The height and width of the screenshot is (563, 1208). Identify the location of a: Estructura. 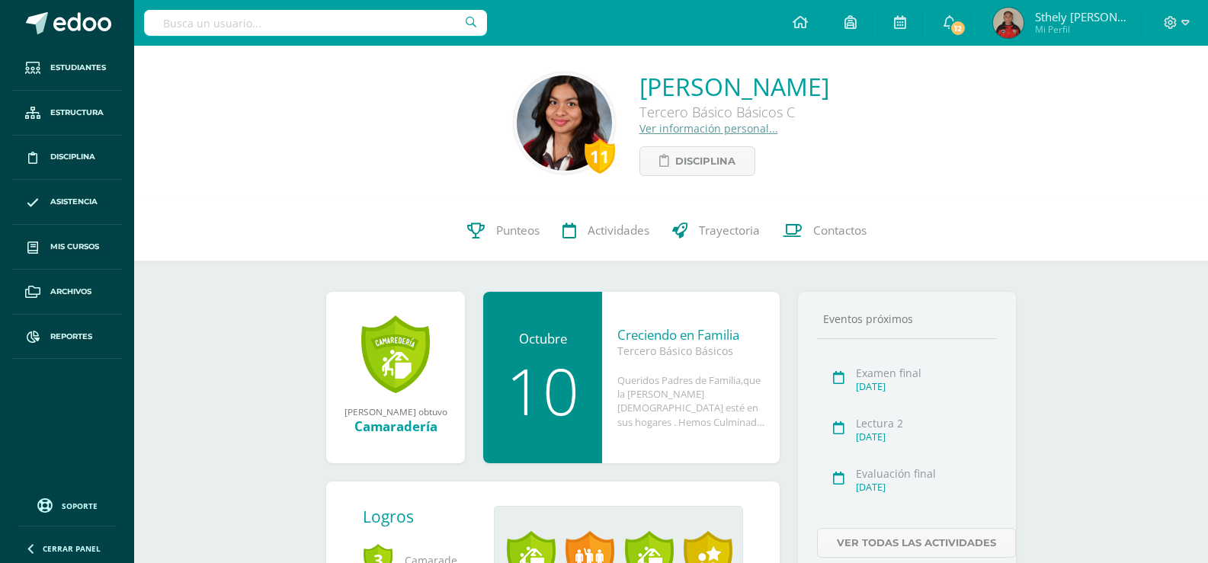
(67, 113).